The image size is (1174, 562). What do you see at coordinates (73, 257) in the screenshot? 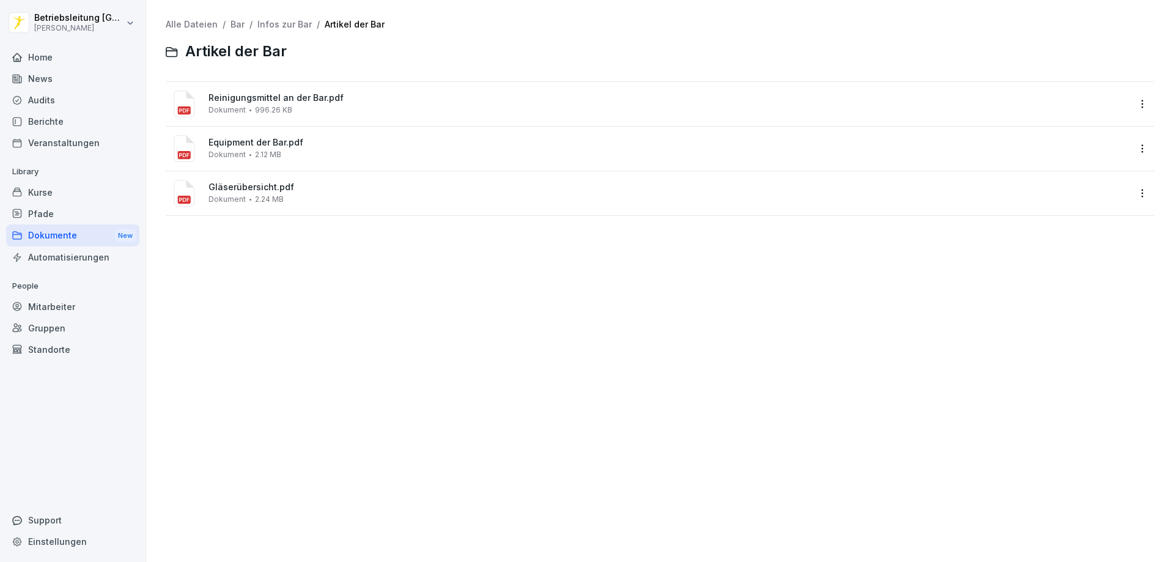
I see `div: Automatisierungen` at bounding box center [73, 257].